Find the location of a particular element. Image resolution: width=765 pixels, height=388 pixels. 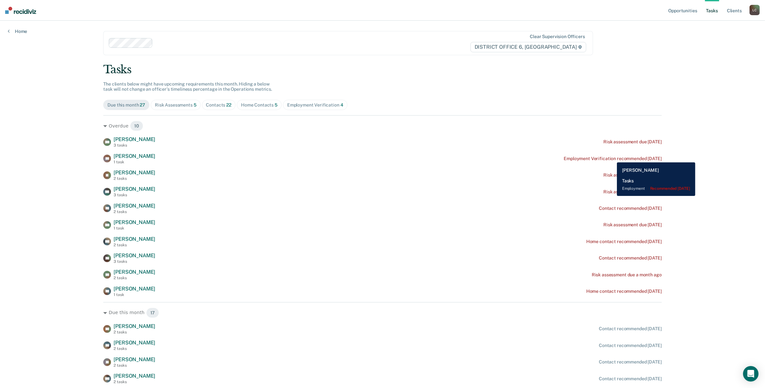

div: Due this month 17 is located at coordinates (382, 313).